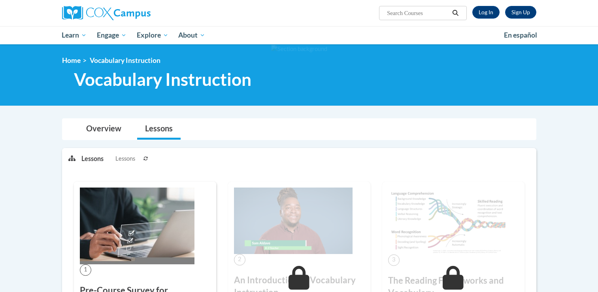 Image resolution: width=598 pixels, height=292 pixels. What do you see at coordinates (418, 13) in the screenshot?
I see `input: Search Courses` at bounding box center [418, 13].